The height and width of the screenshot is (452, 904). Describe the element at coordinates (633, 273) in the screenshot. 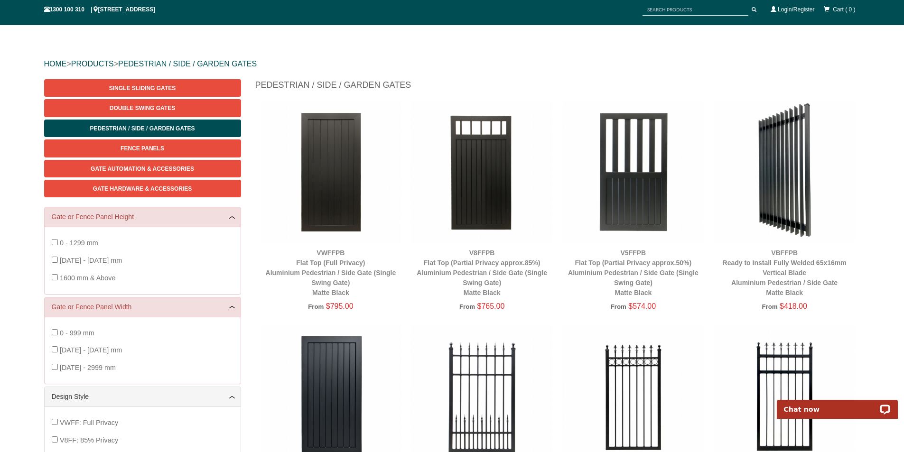

I see `a: V5FFPBFlat Top (Partial Privacy approx.50%)Aluminium Pedestrian / Side Gate (Single Swing Gate)Ma...` at that location.